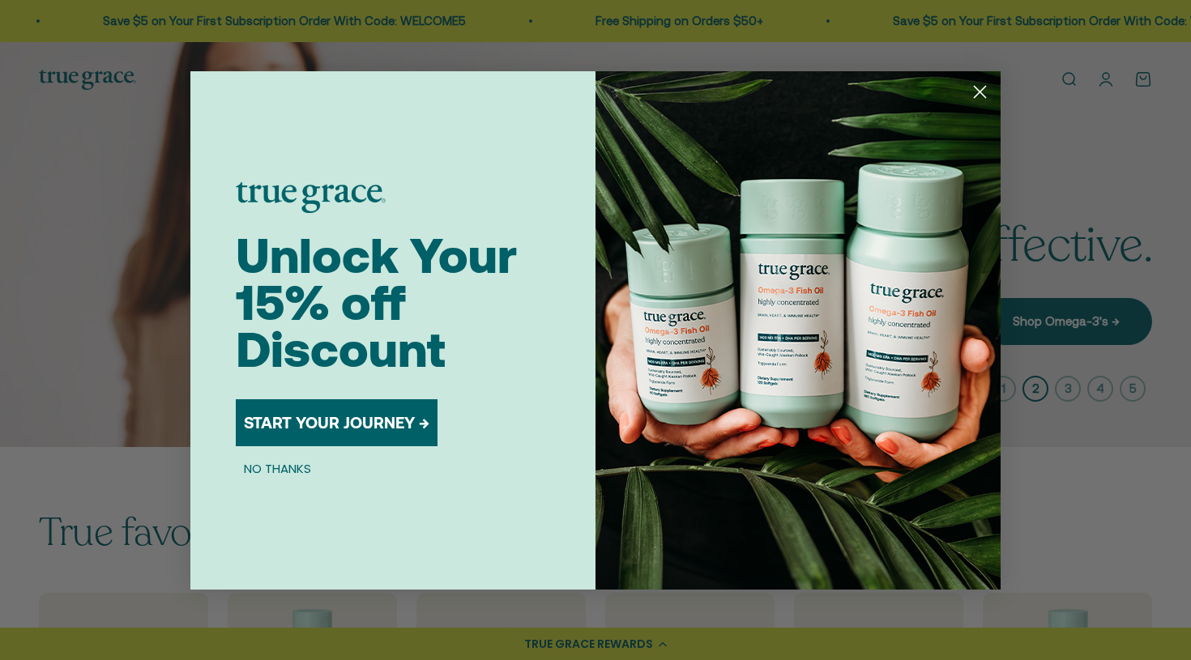 This screenshot has width=1191, height=660. Describe the element at coordinates (798, 331) in the screenshot. I see `img: 098727d5-50f8-4f9b-9554-844bb8da1403.jpeg` at that location.